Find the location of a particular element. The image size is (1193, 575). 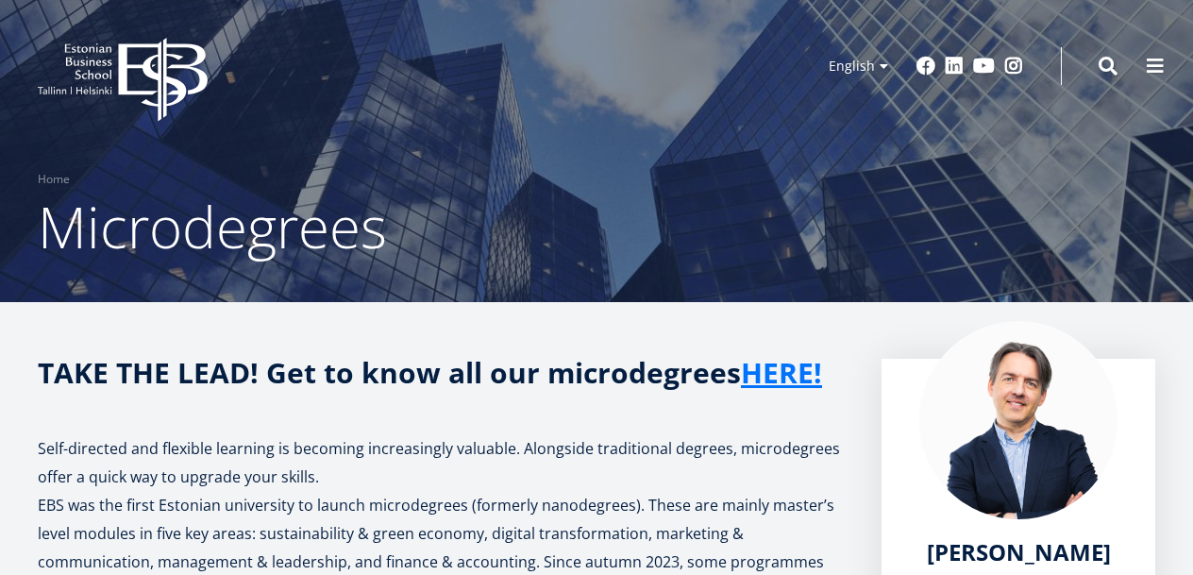

a: Instagram is located at coordinates (1014, 66).